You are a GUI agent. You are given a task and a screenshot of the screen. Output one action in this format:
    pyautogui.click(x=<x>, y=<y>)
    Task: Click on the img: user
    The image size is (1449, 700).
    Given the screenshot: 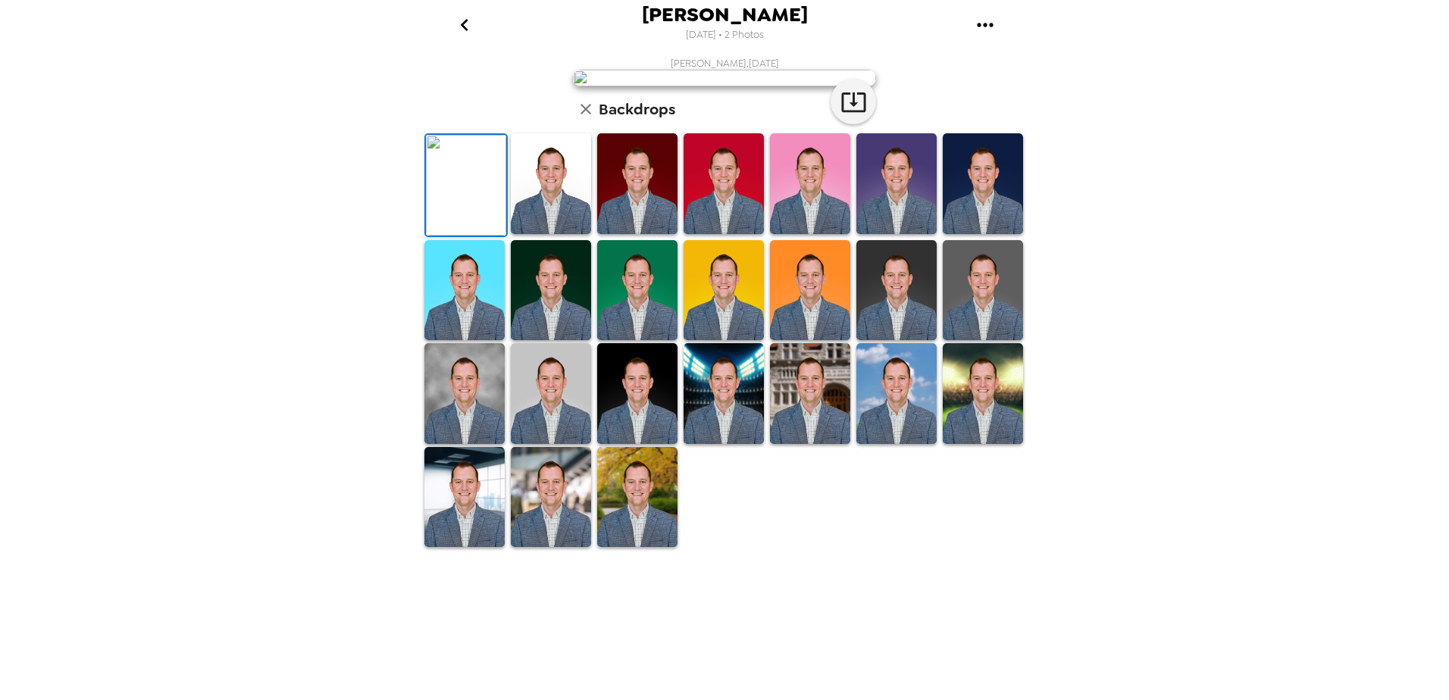 What is the action you would take?
    pyautogui.click(x=724, y=78)
    